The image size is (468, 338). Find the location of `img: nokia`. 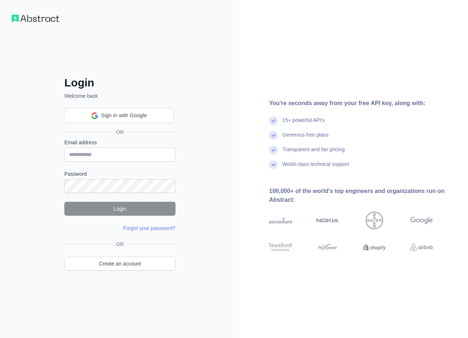

img: nokia is located at coordinates (328, 220).